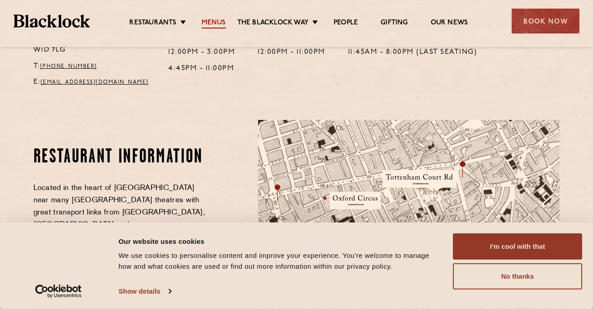 This screenshot has width=593, height=309. What do you see at coordinates (214, 23) in the screenshot?
I see `a: Menus` at bounding box center [214, 23].